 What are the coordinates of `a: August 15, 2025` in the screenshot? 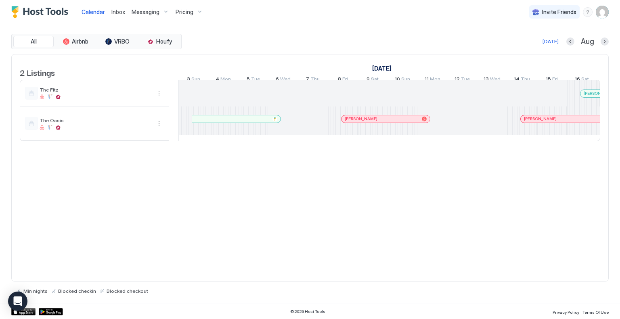 It's located at (552, 80).